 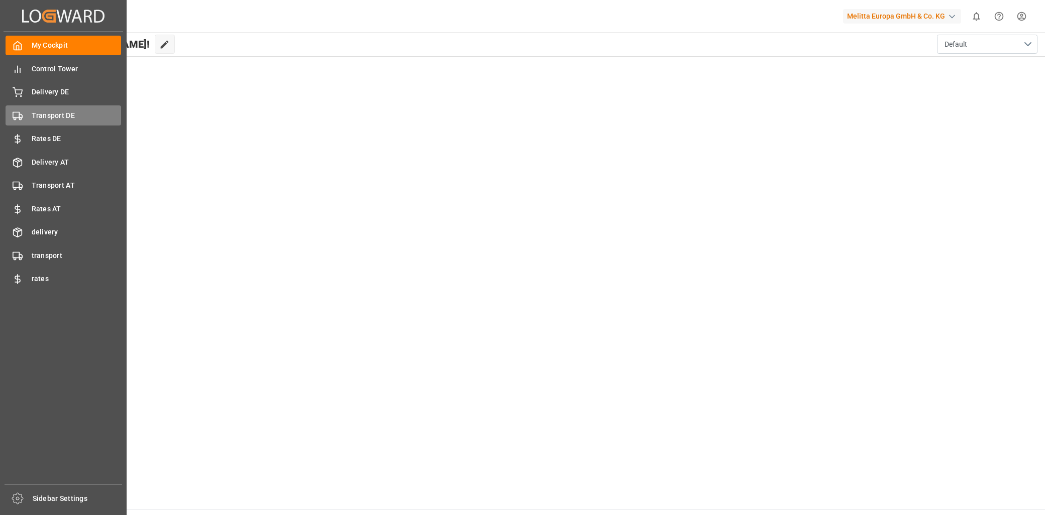 I want to click on span: Default, so click(x=955, y=44).